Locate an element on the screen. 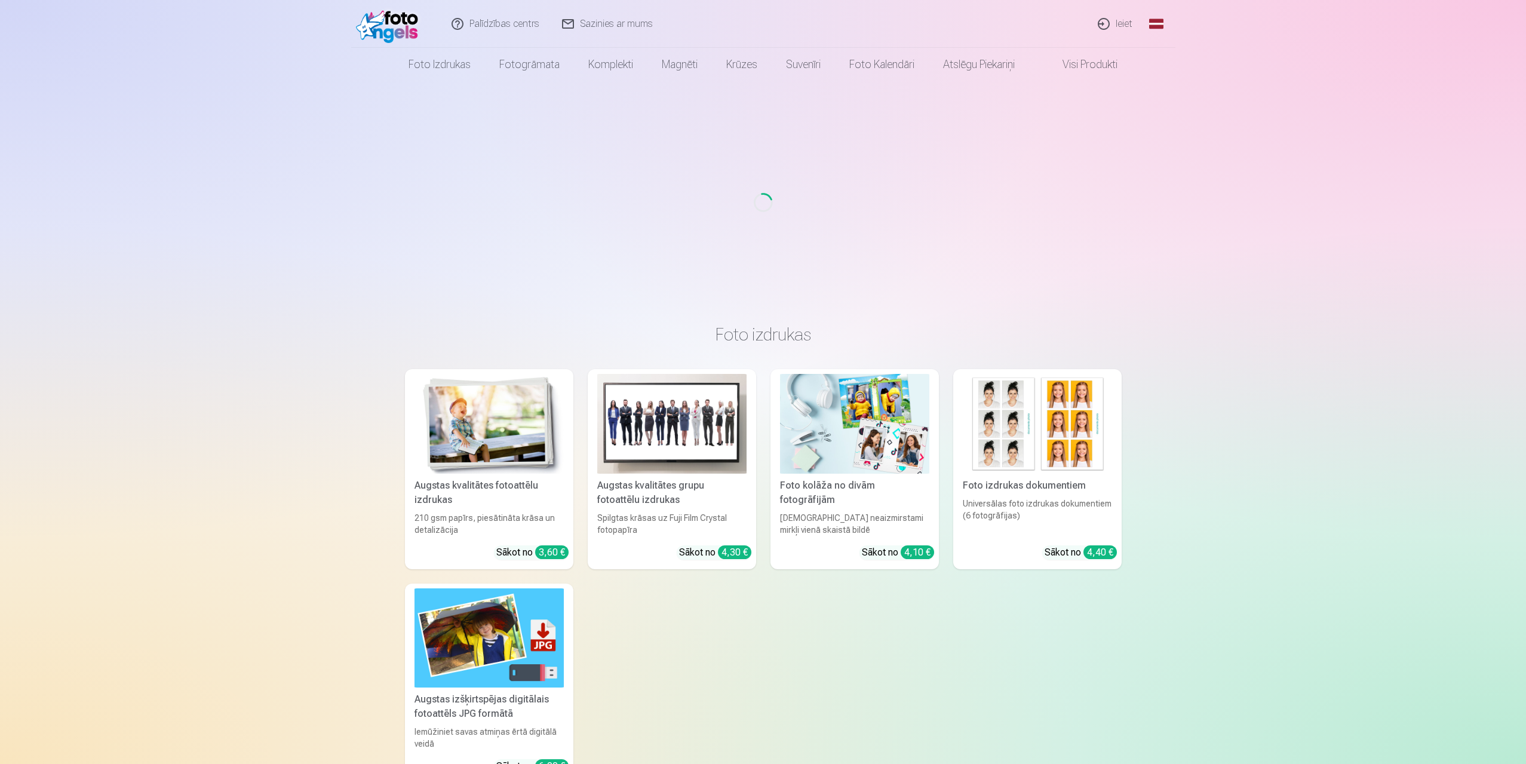 The image size is (1526, 764). div: Foto izdrukas dokumentiem is located at coordinates (1038, 486).